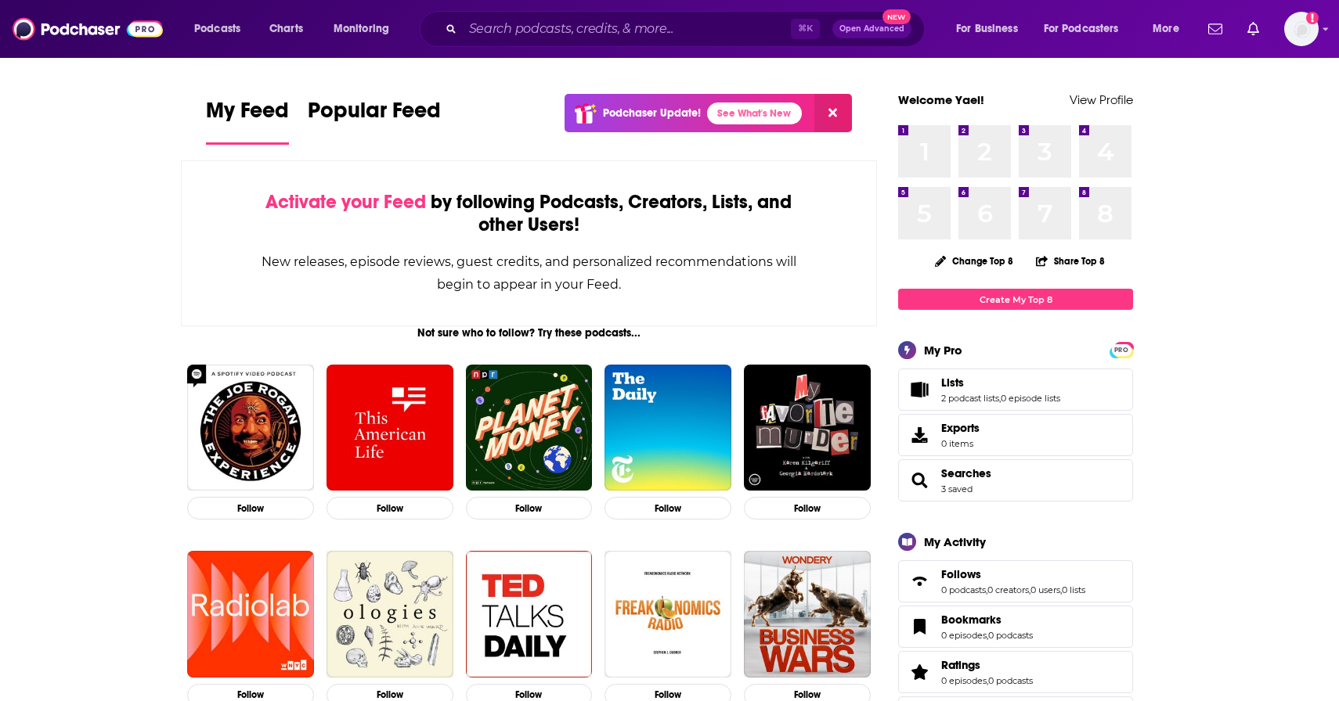 Image resolution: width=1339 pixels, height=701 pixels. Describe the element at coordinates (941, 99) in the screenshot. I see `a: Welcome Yael!` at that location.